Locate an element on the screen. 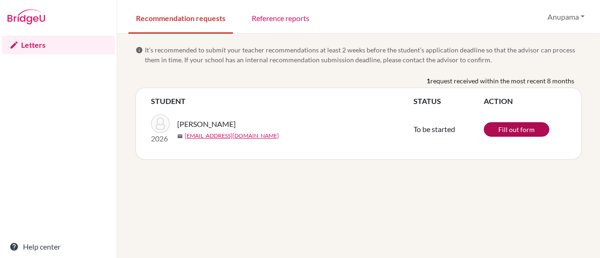  th: STATUS is located at coordinates (448, 101).